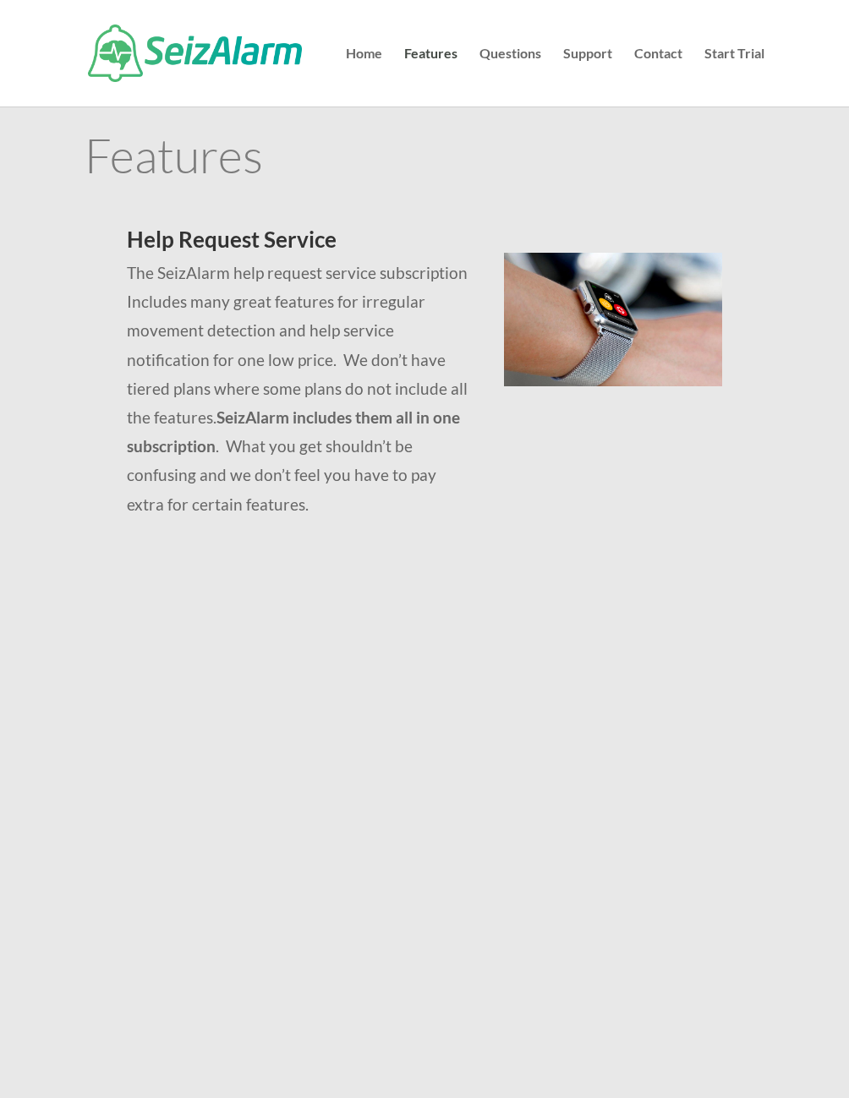 This screenshot has height=1098, width=849. Describe the element at coordinates (364, 77) in the screenshot. I see `a: Home` at that location.